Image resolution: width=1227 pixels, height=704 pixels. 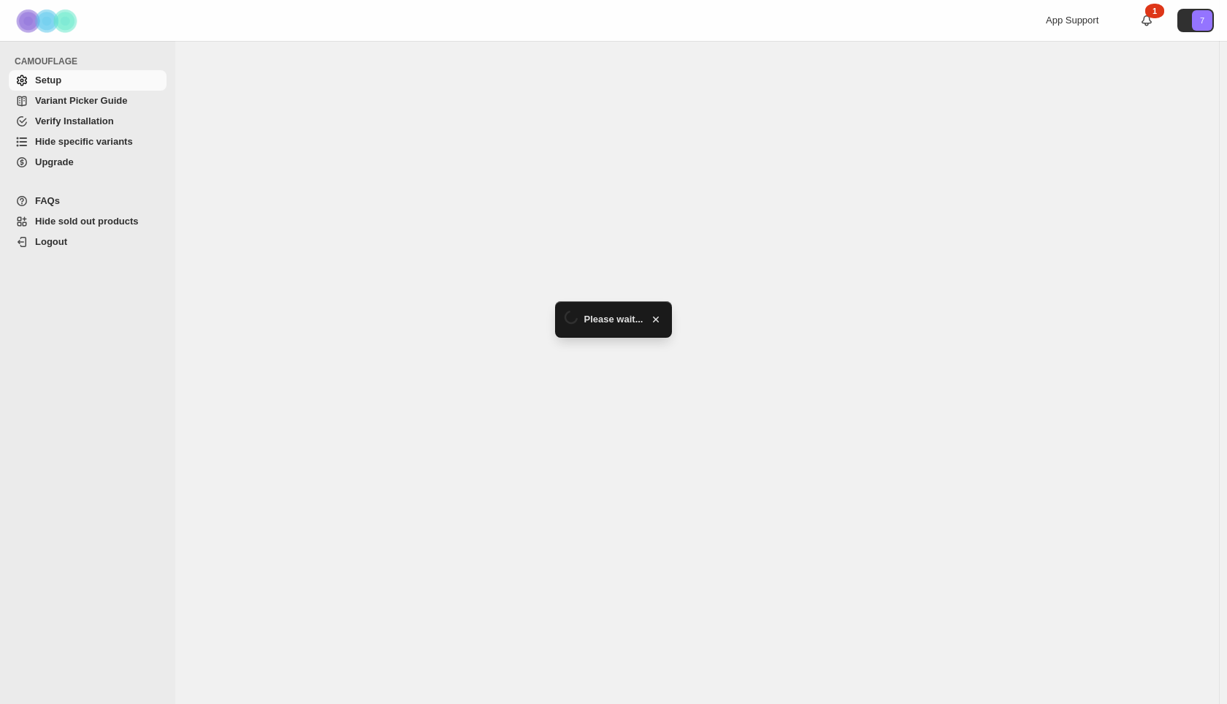 What do you see at coordinates (88, 121) in the screenshot?
I see `a: Verify Installation` at bounding box center [88, 121].